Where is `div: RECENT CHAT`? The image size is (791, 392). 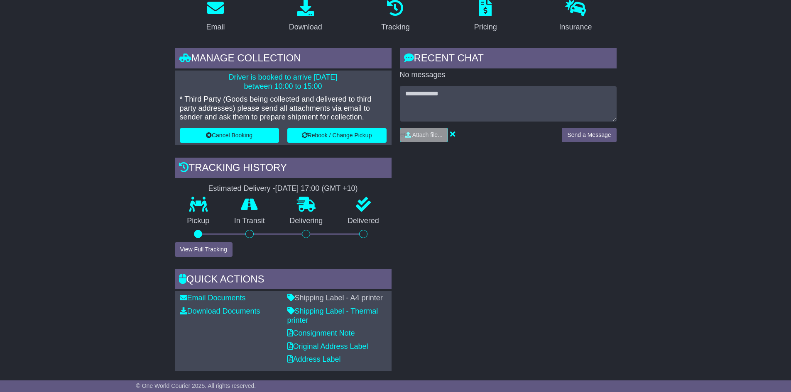
div: RECENT CHAT is located at coordinates (508, 59).